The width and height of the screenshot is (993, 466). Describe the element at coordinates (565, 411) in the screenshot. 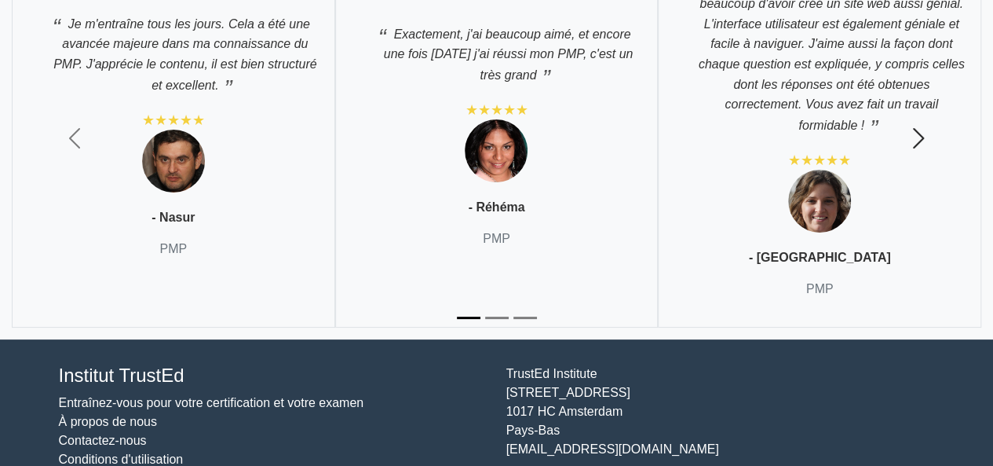

I see `font: 1017 HC Amsterdam` at that location.